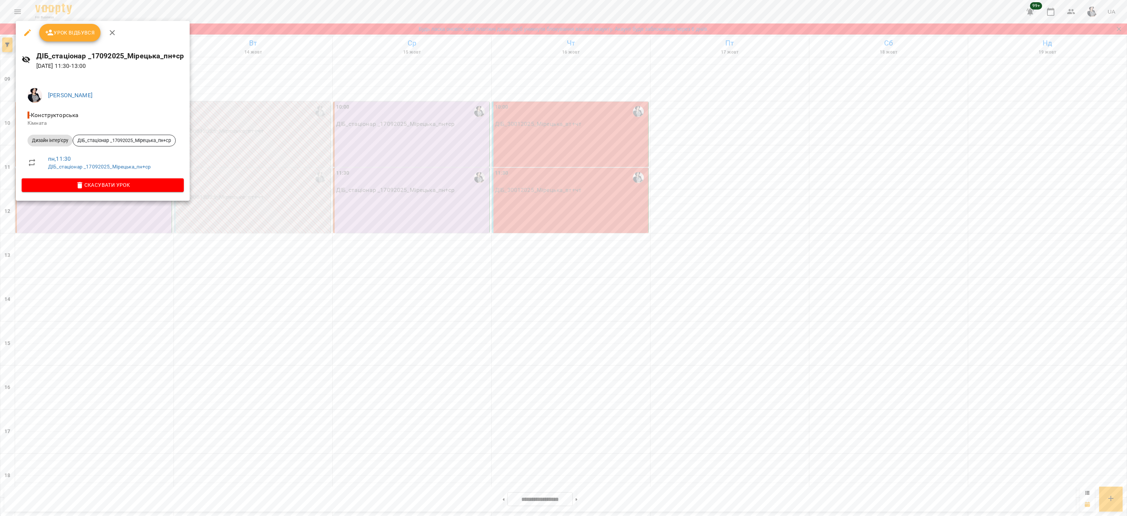 This screenshot has height=516, width=1127. What do you see at coordinates (103, 185) in the screenshot?
I see `button: Скасувати Урок` at bounding box center [103, 185].